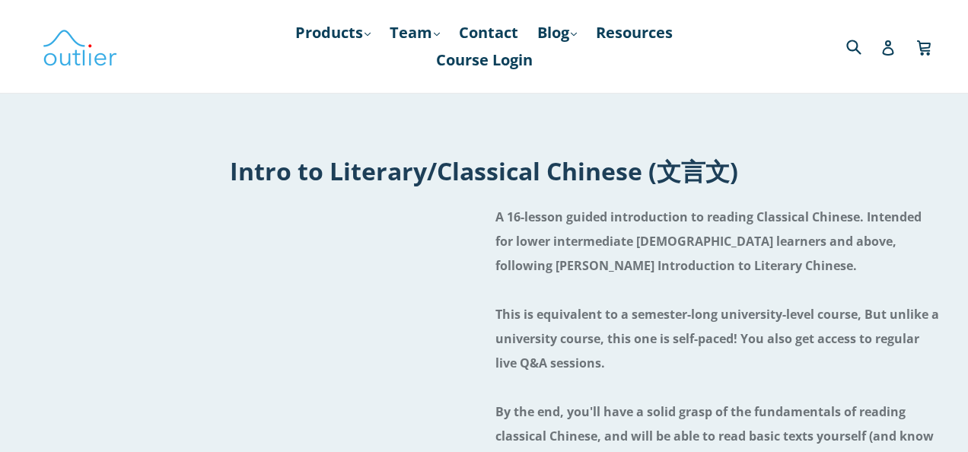  What do you see at coordinates (489, 33) in the screenshot?
I see `a: Contact` at bounding box center [489, 33].